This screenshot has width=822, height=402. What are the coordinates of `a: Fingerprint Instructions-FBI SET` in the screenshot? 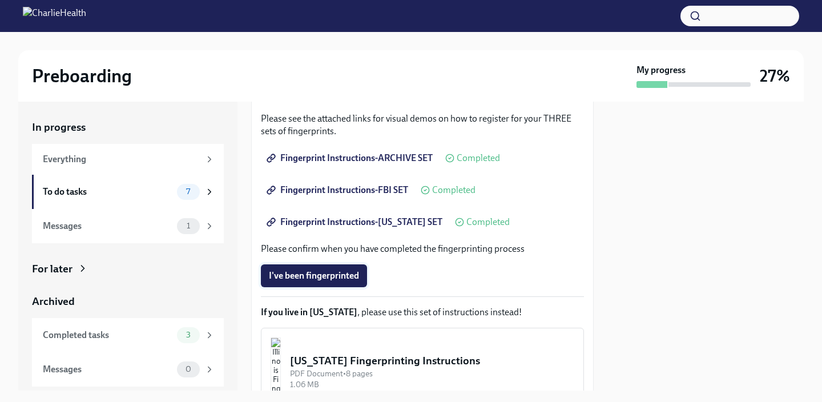 It's located at (338, 190).